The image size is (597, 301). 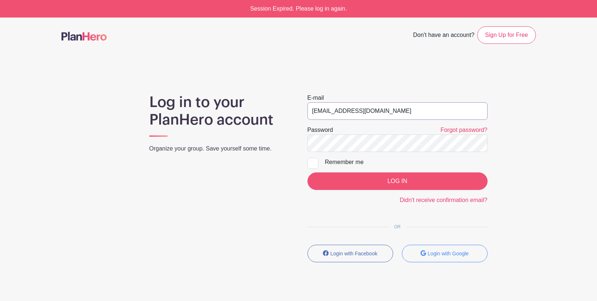 I want to click on span: OR, so click(x=397, y=227).